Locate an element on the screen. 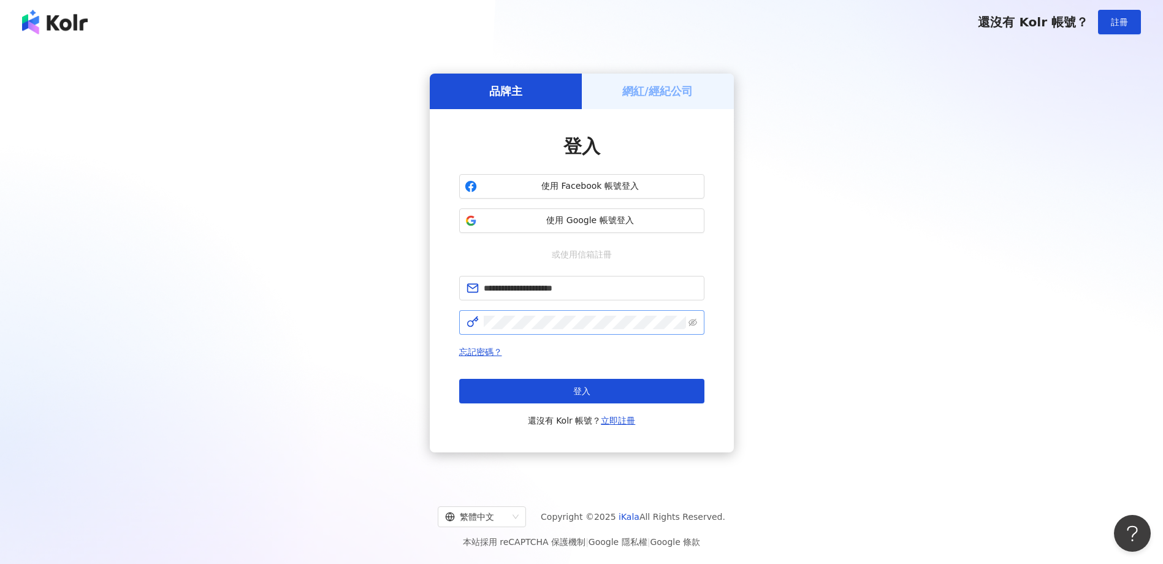 This screenshot has height=564, width=1163. img: logo is located at coordinates (55, 22).